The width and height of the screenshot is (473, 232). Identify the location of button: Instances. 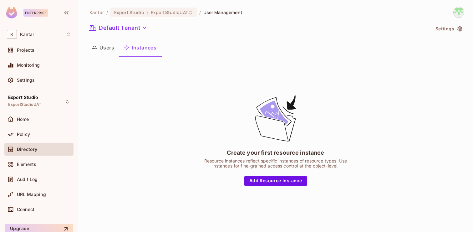
(140, 48).